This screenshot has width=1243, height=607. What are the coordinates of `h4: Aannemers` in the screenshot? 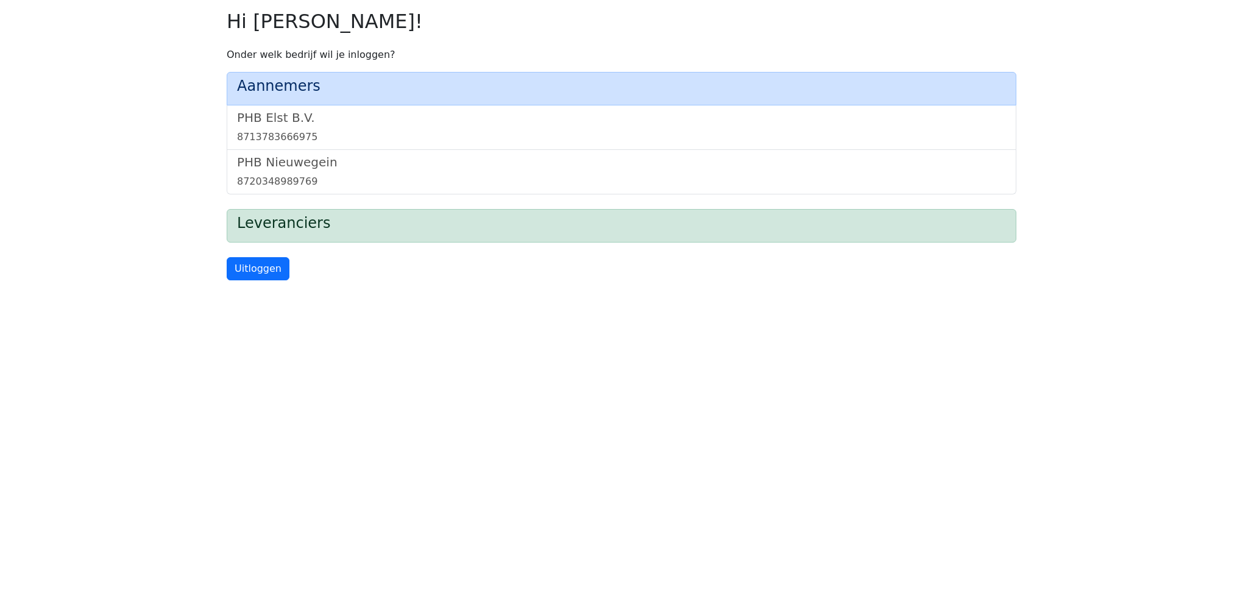 It's located at (622, 86).